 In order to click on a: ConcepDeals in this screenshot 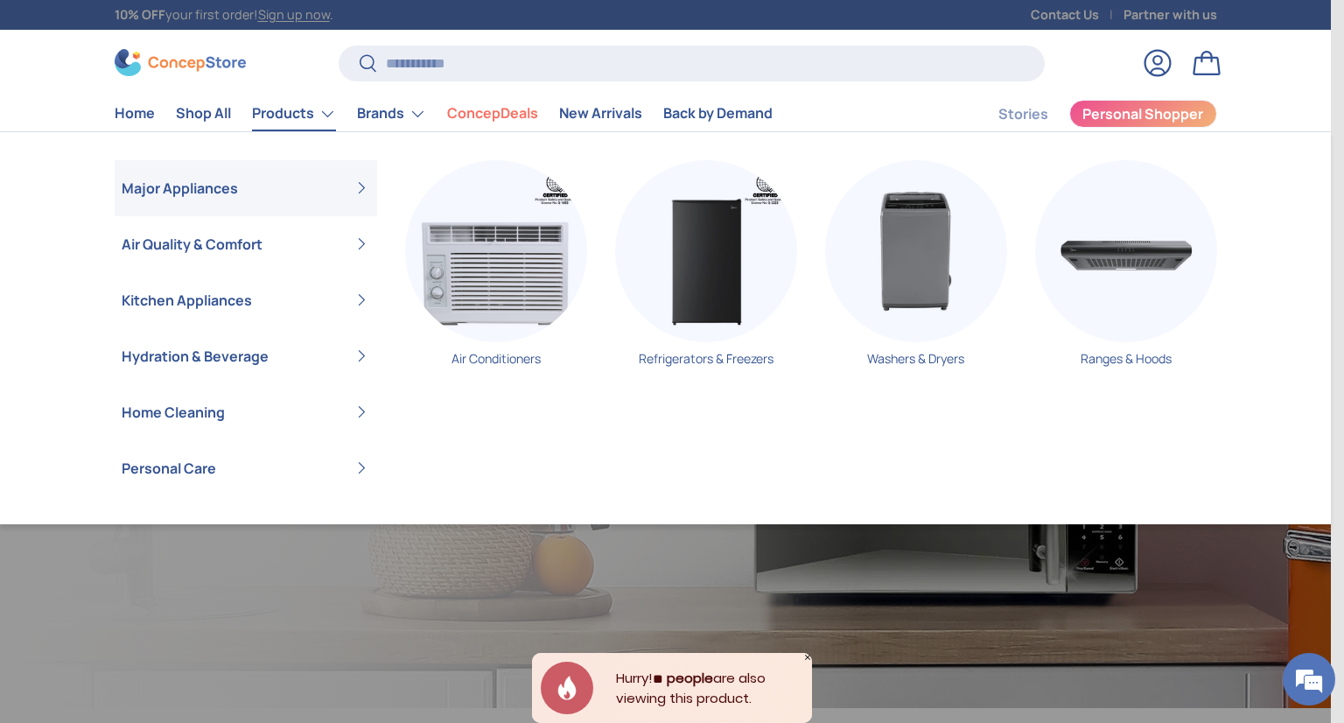, I will do `click(493, 113)`.